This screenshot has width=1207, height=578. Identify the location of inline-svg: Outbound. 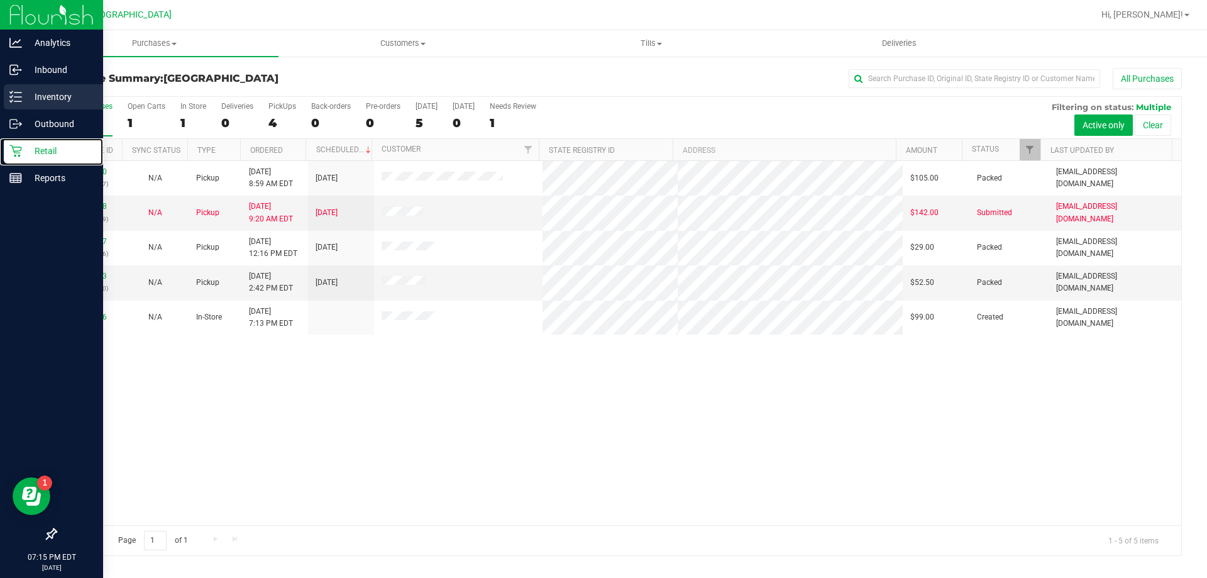
(16, 124).